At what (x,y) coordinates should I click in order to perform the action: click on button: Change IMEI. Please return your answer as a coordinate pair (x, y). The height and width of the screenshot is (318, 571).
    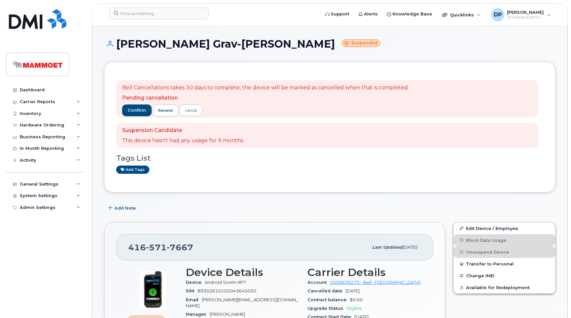
    Looking at the image, I should click on (504, 275).